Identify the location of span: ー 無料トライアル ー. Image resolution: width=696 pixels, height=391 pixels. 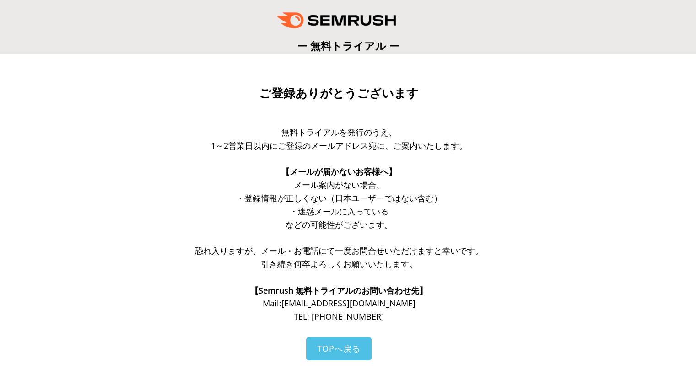
(348, 46).